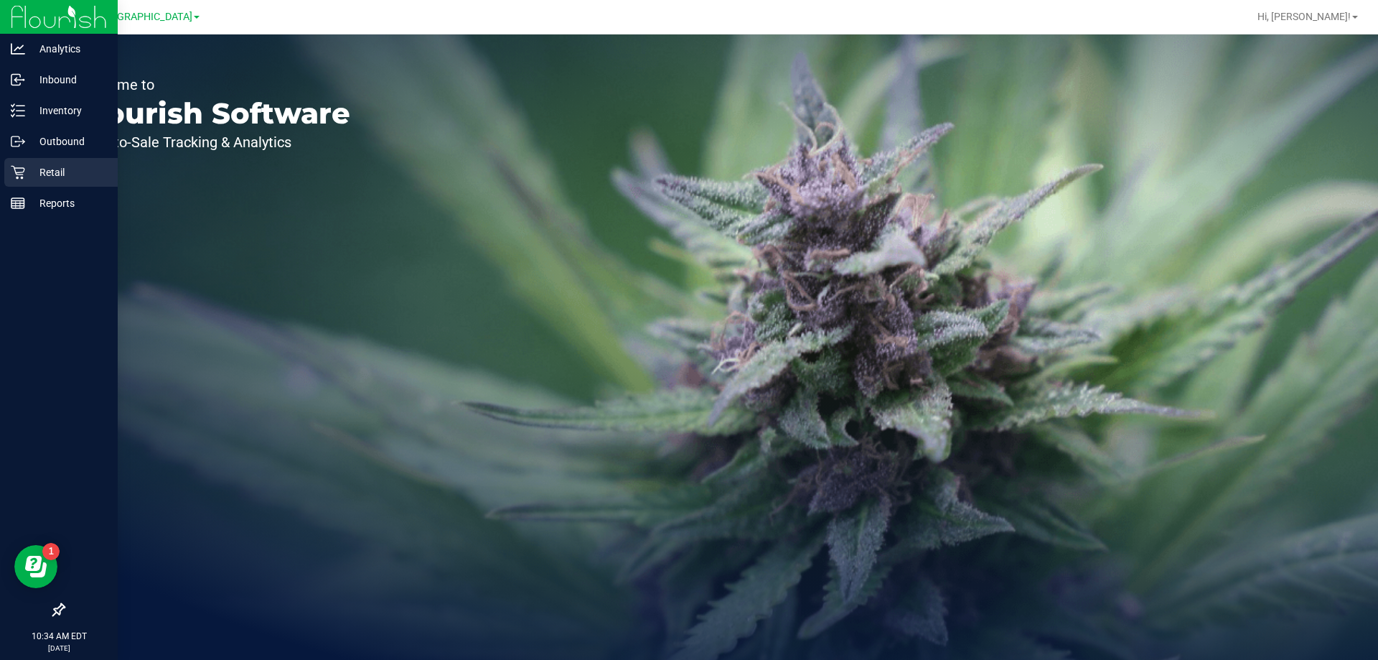  What do you see at coordinates (68, 203) in the screenshot?
I see `p: Reports` at bounding box center [68, 203].